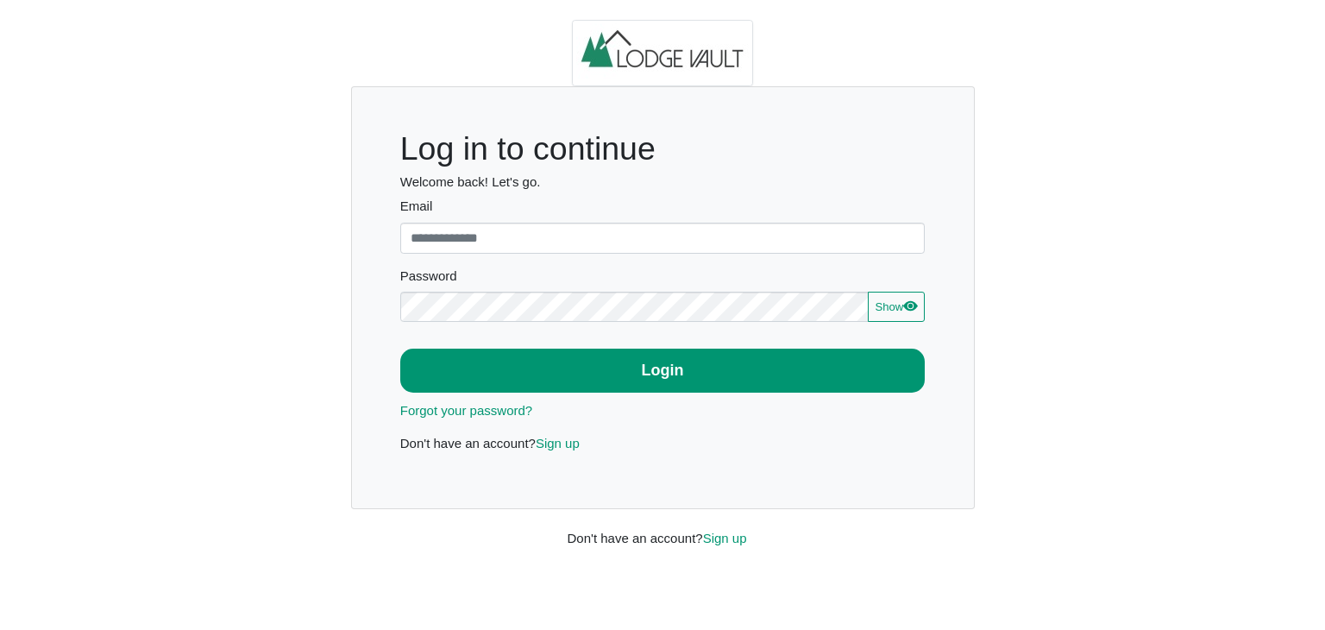 The width and height of the screenshot is (1325, 630). I want to click on h1: Log in to continue, so click(662, 148).